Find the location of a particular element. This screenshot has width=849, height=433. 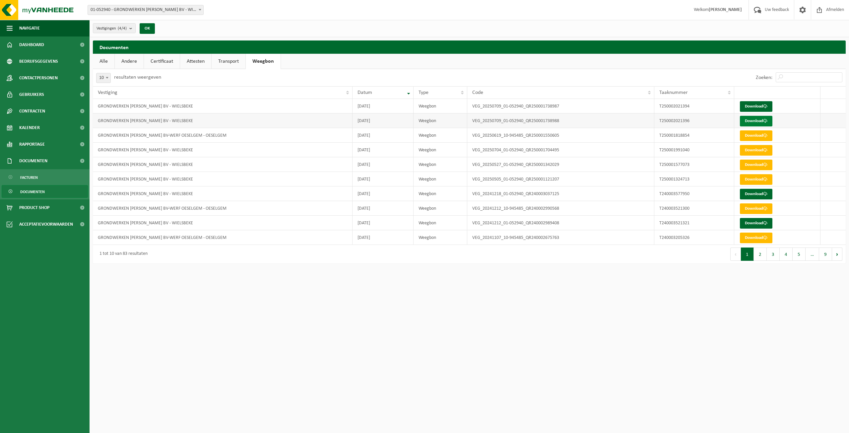

td: VEG_20250709_01-052940_QR250001738987 is located at coordinates (561, 106).